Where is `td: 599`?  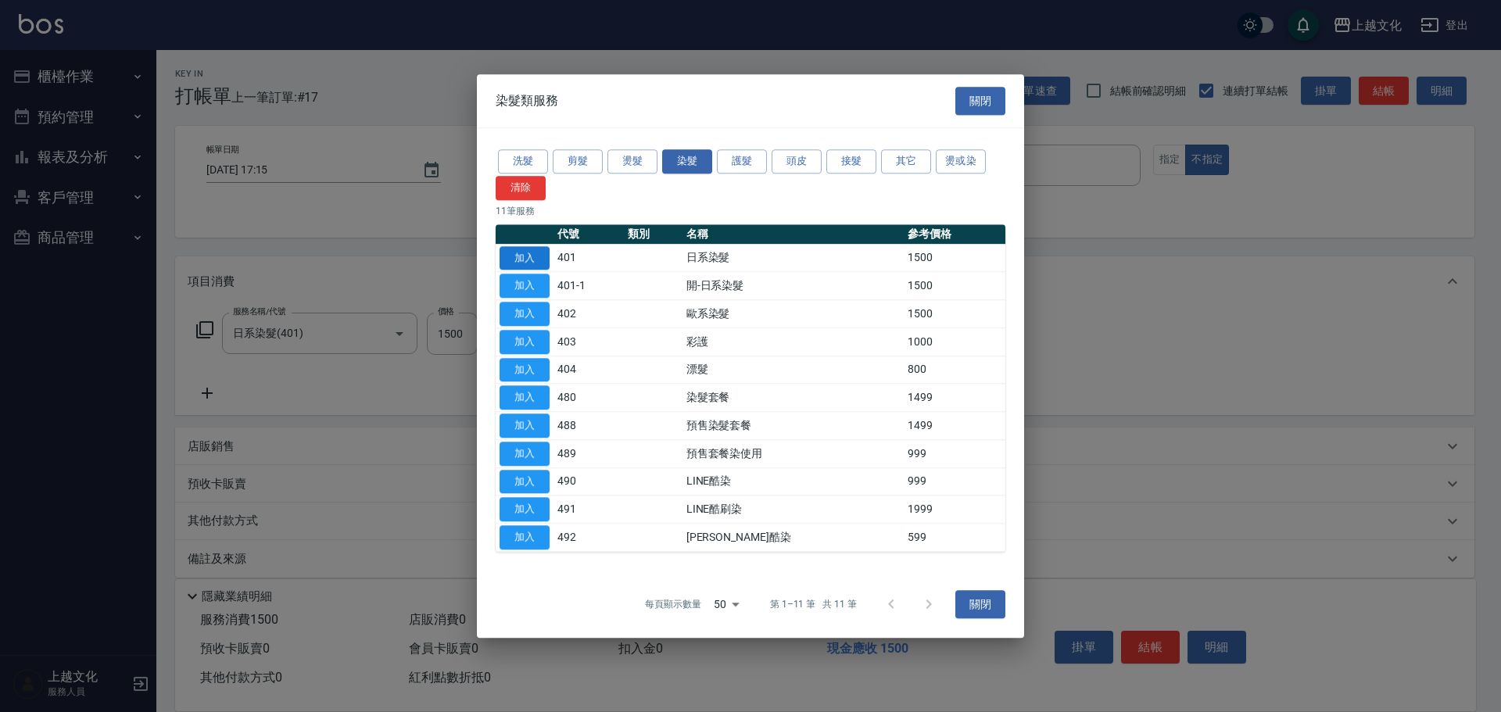 td: 599 is located at coordinates (954, 538).